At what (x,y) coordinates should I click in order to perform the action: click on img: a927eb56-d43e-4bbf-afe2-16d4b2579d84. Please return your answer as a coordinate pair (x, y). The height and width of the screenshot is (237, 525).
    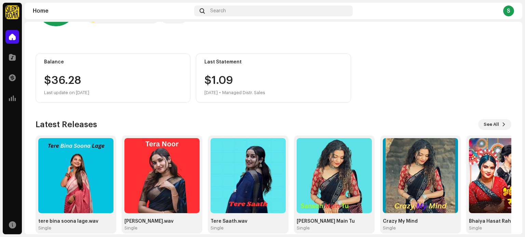
    Looking at the image, I should click on (162, 176).